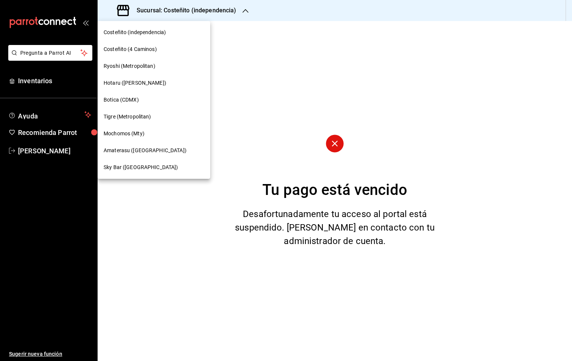 This screenshot has height=361, width=572. I want to click on div: Botica (CDMX), so click(154, 100).